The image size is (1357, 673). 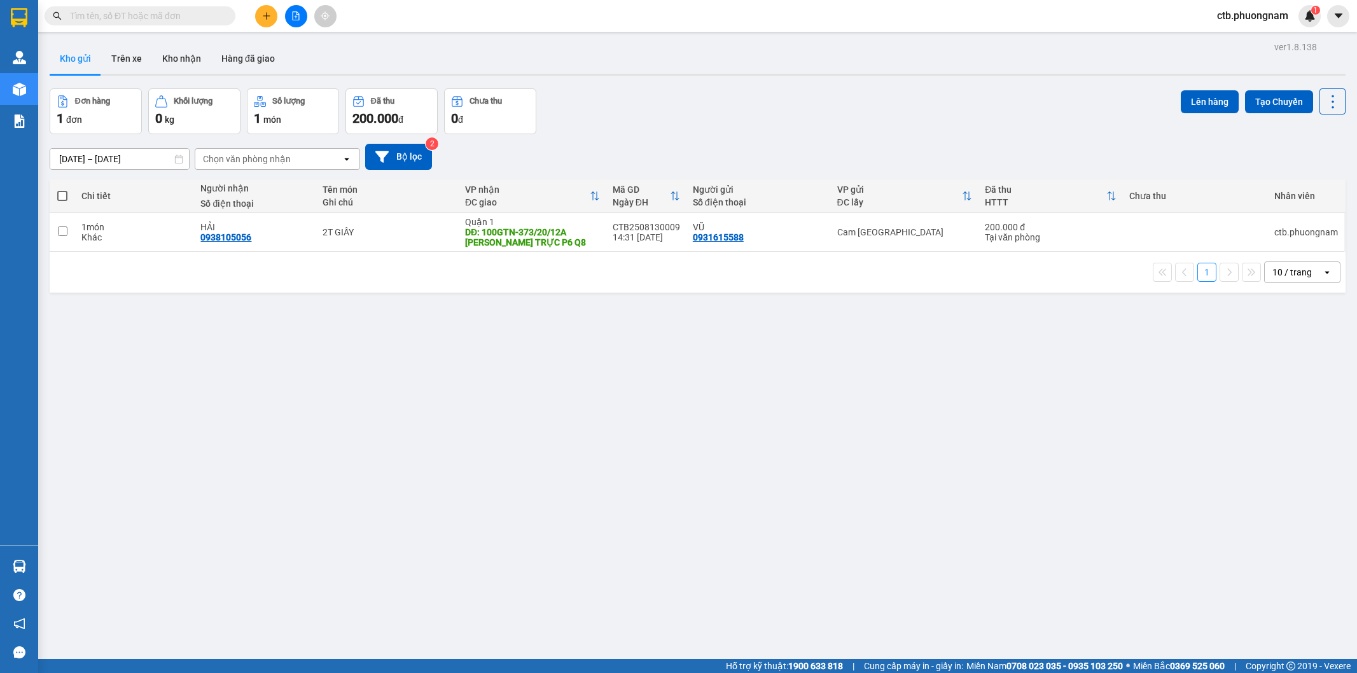 What do you see at coordinates (532, 222) in the screenshot?
I see `div: Quận 1` at bounding box center [532, 222].